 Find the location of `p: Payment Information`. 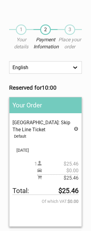

p: Payment Information is located at coordinates (46, 43).